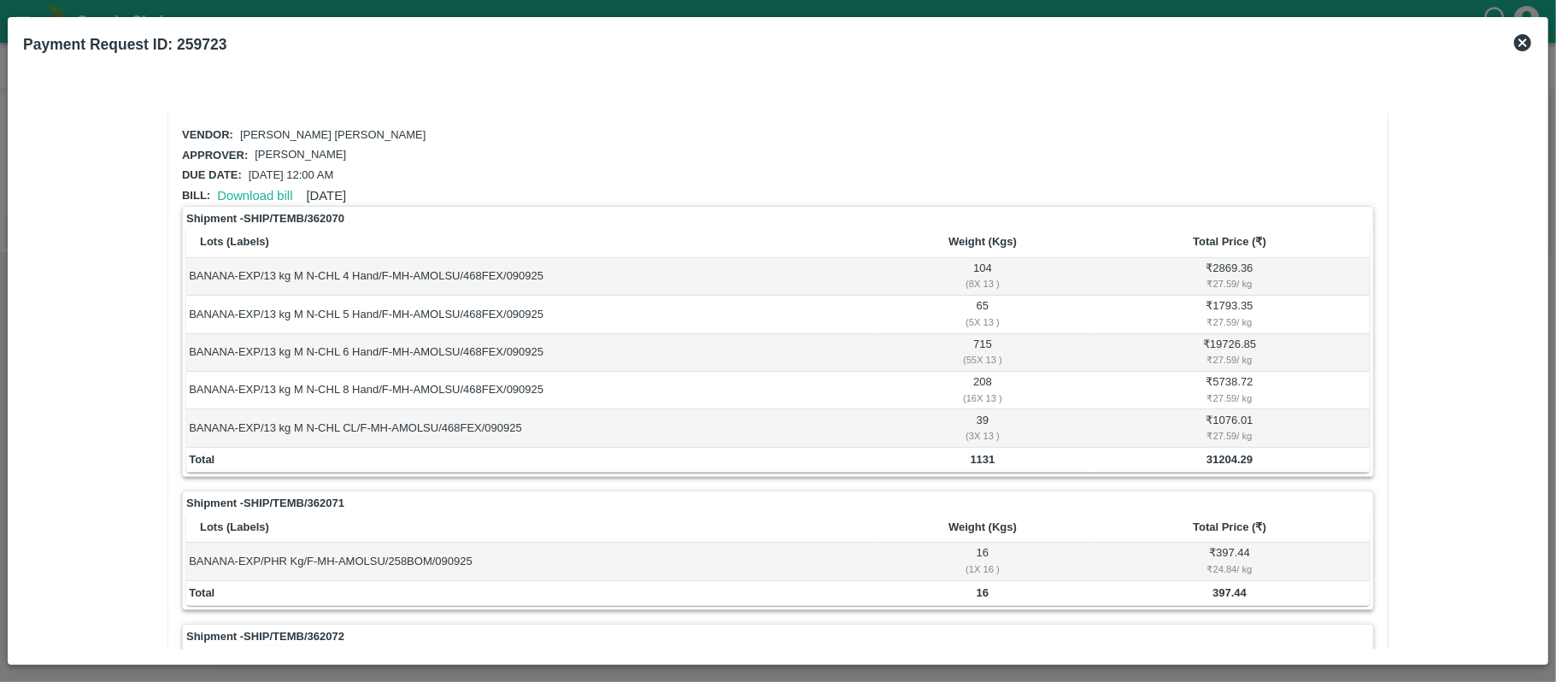 The width and height of the screenshot is (1556, 682). Describe the element at coordinates (265, 503) in the screenshot. I see `strong: Shipment - SHIP/TEMB/362071` at that location.